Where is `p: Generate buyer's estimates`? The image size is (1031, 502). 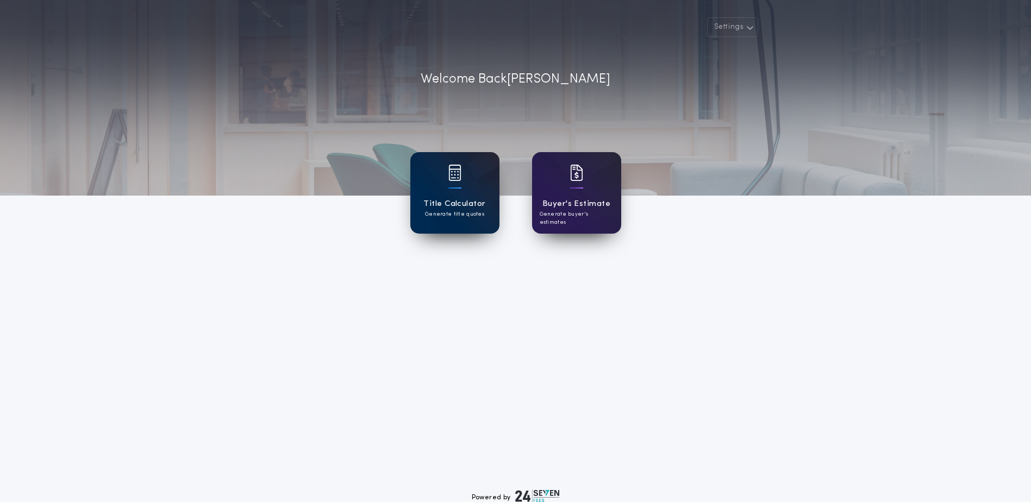 p: Generate buyer's estimates is located at coordinates (577, 219).